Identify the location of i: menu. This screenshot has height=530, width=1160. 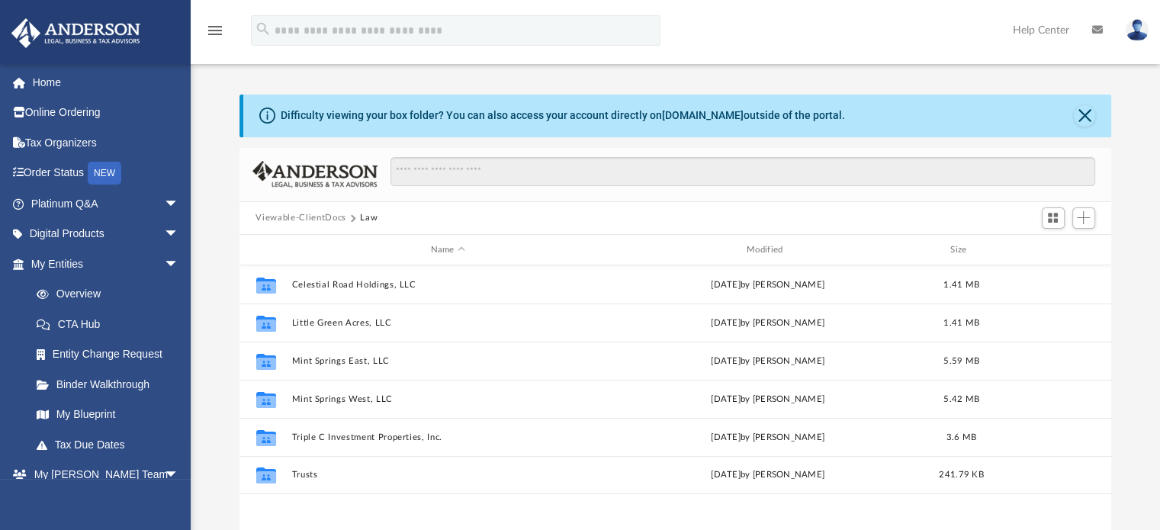
(215, 31).